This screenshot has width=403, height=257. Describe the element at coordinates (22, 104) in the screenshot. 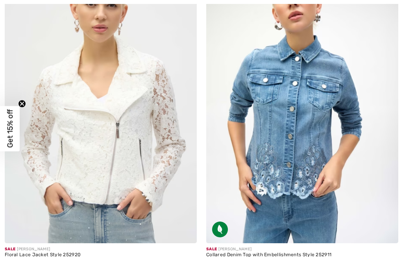

I see `button: Close teaser` at that location.